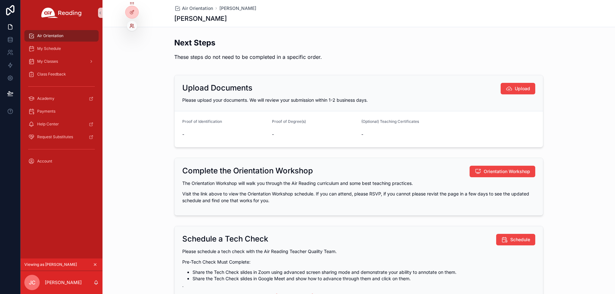 This screenshot has height=294, width=615. Describe the element at coordinates (48, 124) in the screenshot. I see `span: Help Center` at that location.